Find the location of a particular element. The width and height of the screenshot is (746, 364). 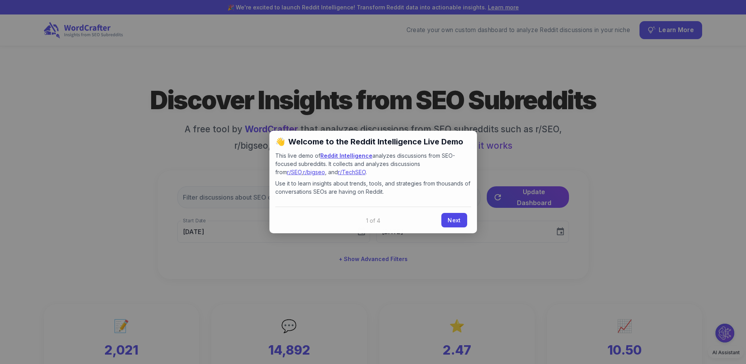

p: Use it to learn insights about trends, tools, and strategies from thousands of conversations SEOs... is located at coordinates (373, 188).